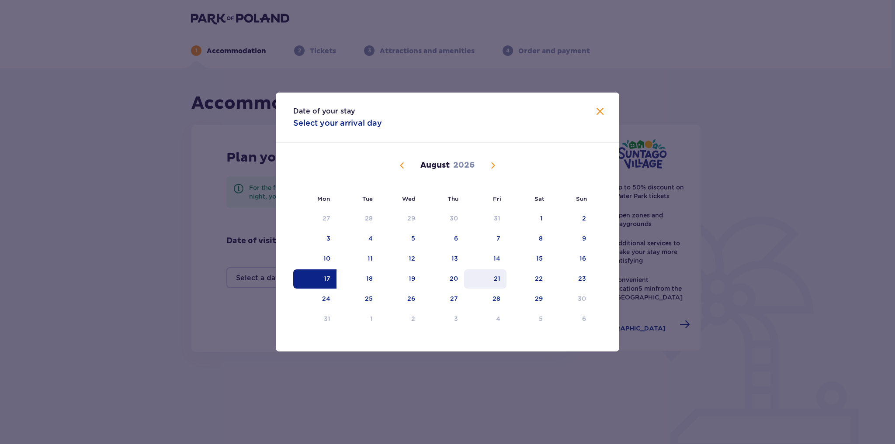  I want to click on td: Choose Monday, August 3, 2026 as your check-out date. It’s available., so click(315, 239).